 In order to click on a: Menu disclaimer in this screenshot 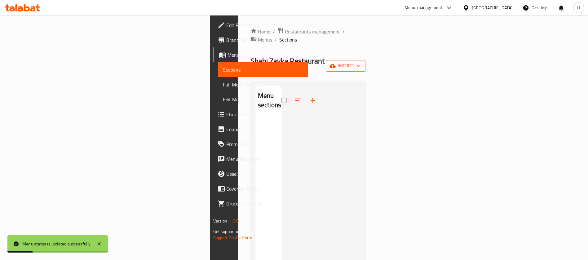, I will do `click(260, 159)`.